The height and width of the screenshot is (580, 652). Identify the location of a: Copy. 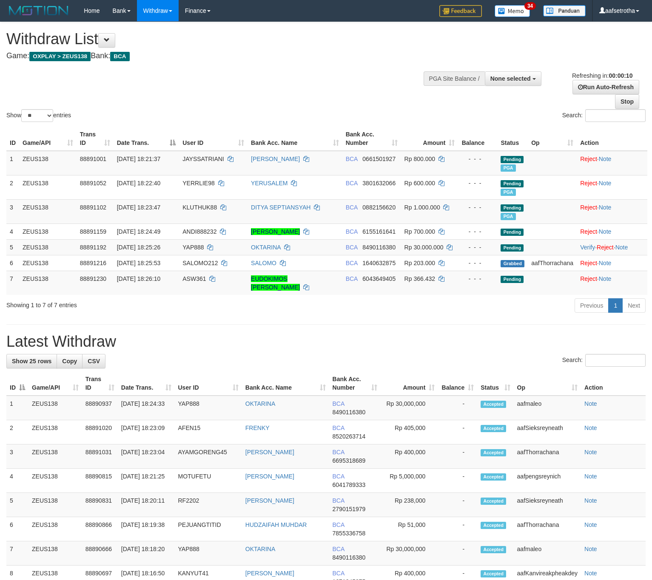
(69, 361).